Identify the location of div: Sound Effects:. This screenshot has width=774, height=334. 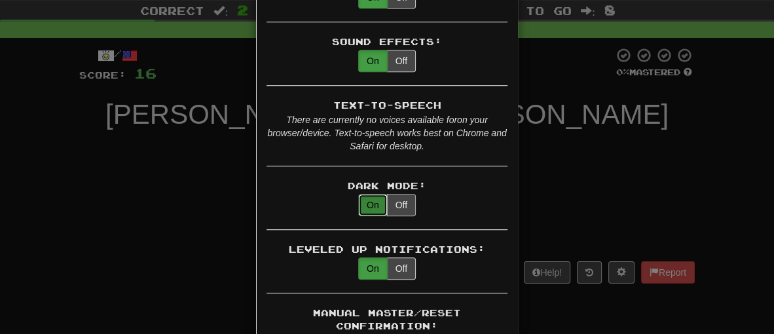
(387, 42).